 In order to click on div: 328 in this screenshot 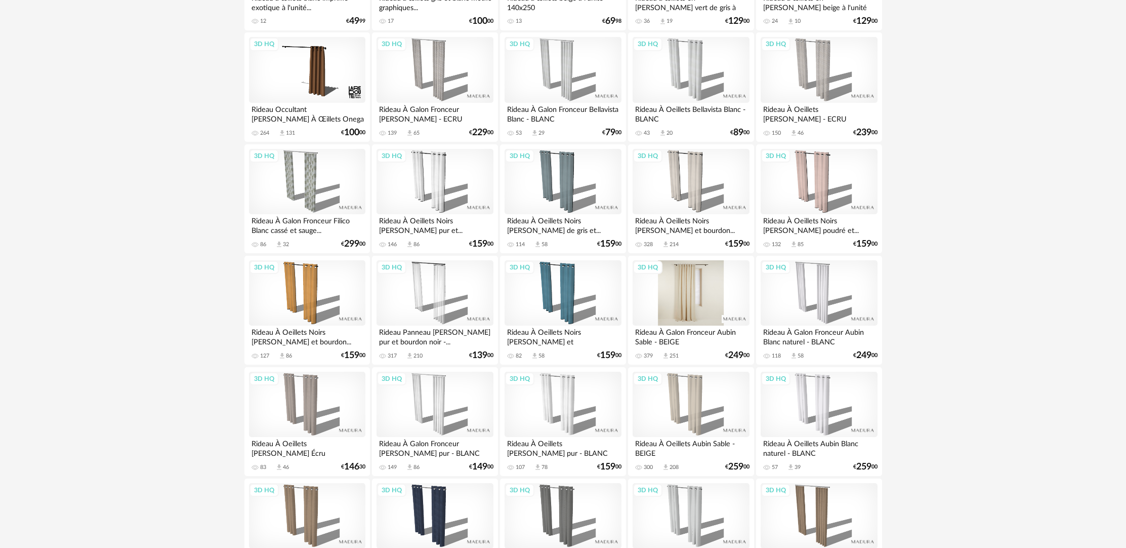, I will do `click(648, 245)`.